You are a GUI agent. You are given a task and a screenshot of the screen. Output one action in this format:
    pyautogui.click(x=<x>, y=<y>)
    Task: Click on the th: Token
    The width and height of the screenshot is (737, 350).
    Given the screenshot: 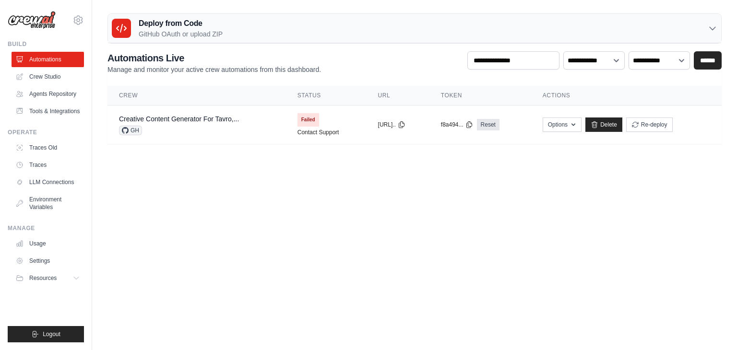 What is the action you would take?
    pyautogui.click(x=480, y=96)
    